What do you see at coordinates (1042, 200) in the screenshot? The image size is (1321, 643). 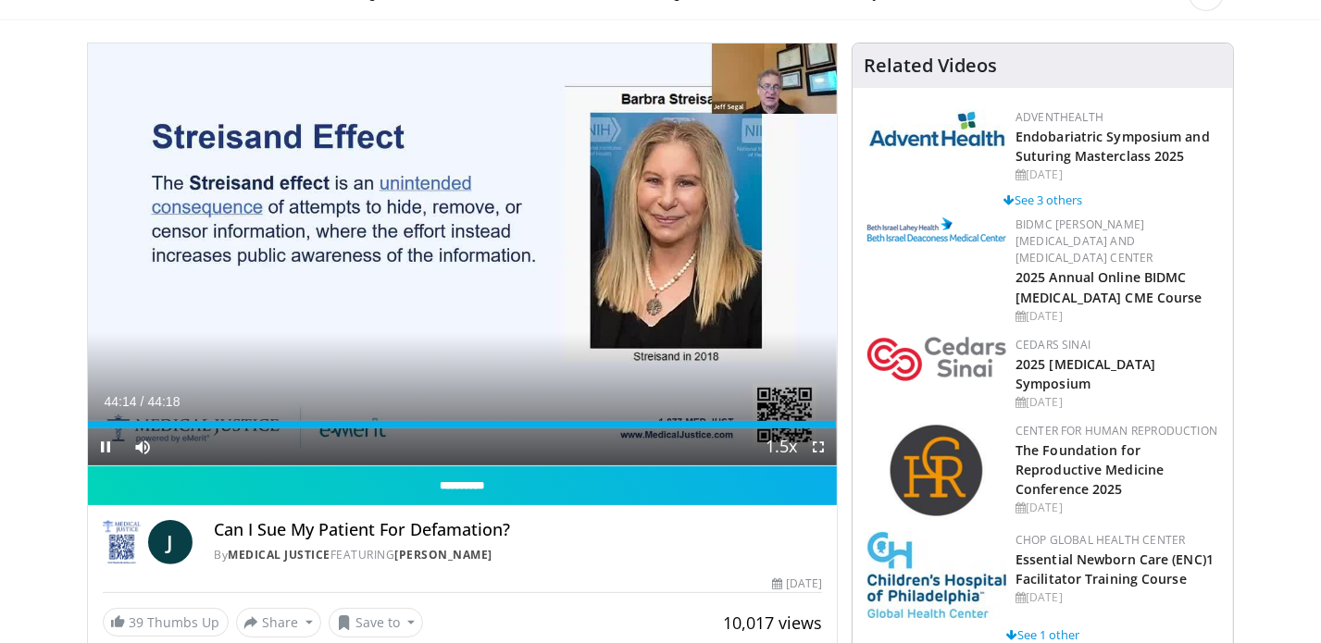 I see `a: See 3 others` at bounding box center [1042, 200].